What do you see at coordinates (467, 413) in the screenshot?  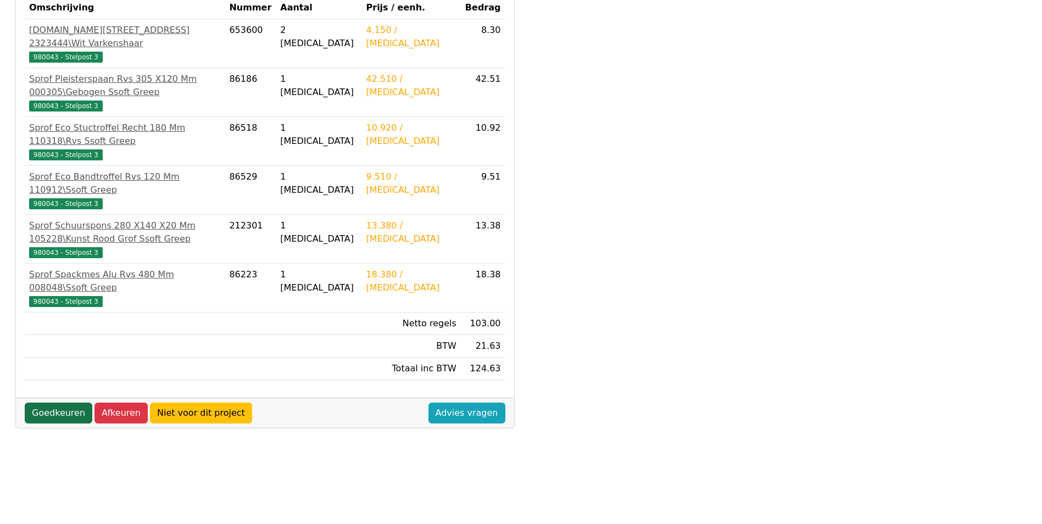 I see `a: Advies vragen` at bounding box center [467, 413].